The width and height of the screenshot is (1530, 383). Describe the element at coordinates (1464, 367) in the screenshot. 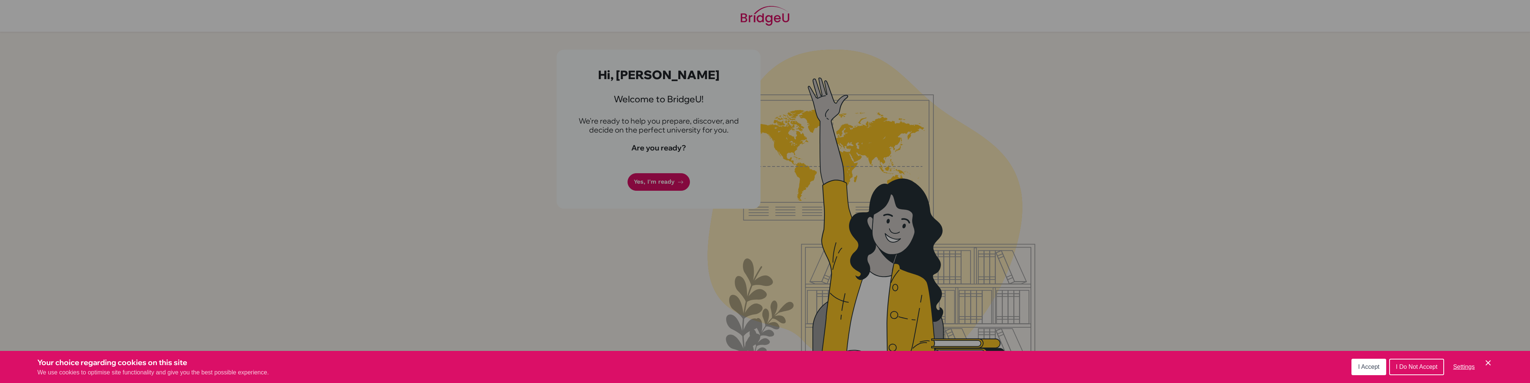

I see `span: Settings` at that location.